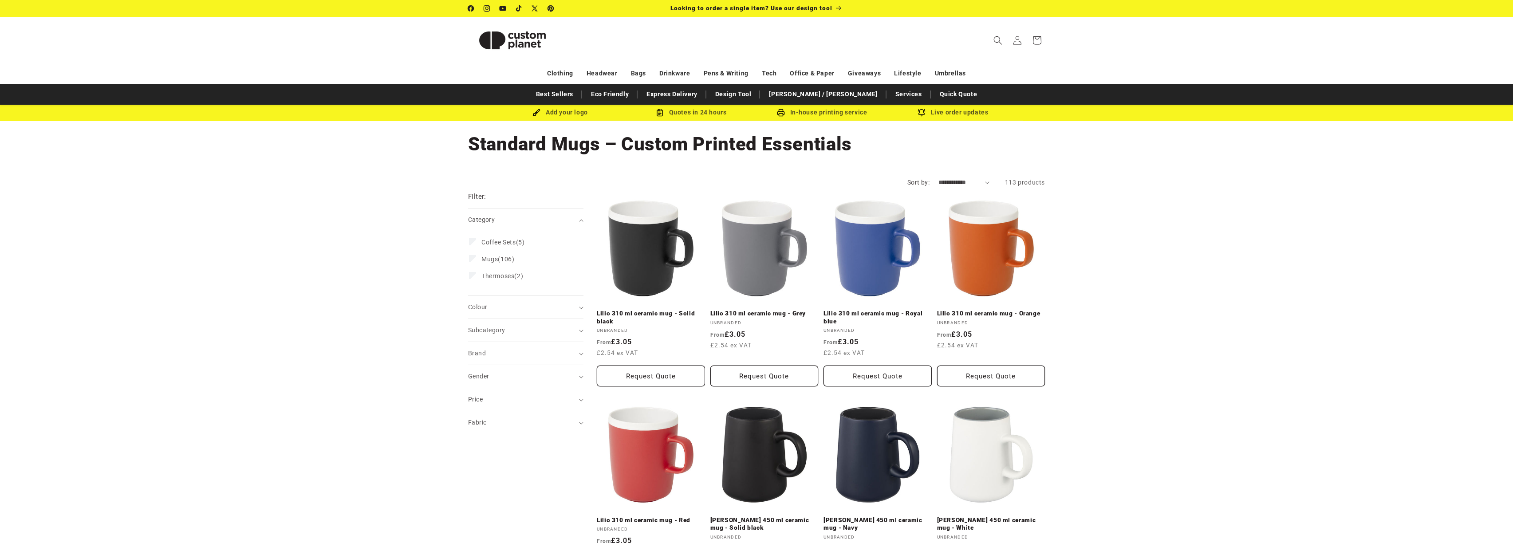 The width and height of the screenshot is (1513, 543). What do you see at coordinates (951, 73) in the screenshot?
I see `a: Umbrellas` at bounding box center [951, 73].